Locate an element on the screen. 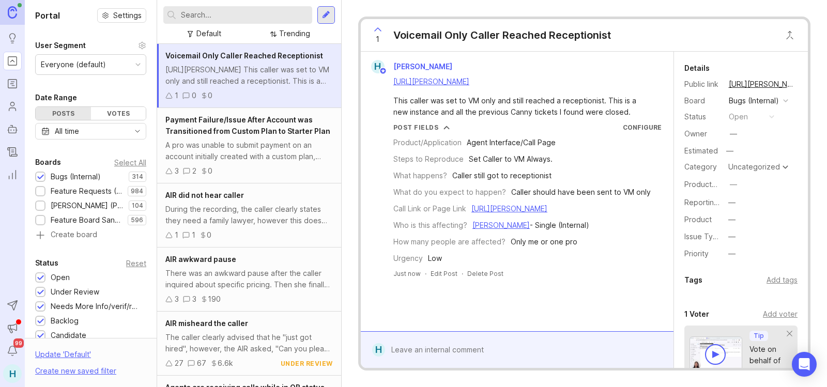 The height and width of the screenshot is (387, 827). div: Caller still got to receptionist is located at coordinates (502, 176).